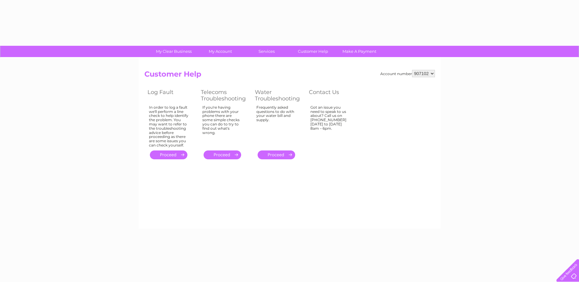  I want to click on a: My Clear Business, so click(174, 51).